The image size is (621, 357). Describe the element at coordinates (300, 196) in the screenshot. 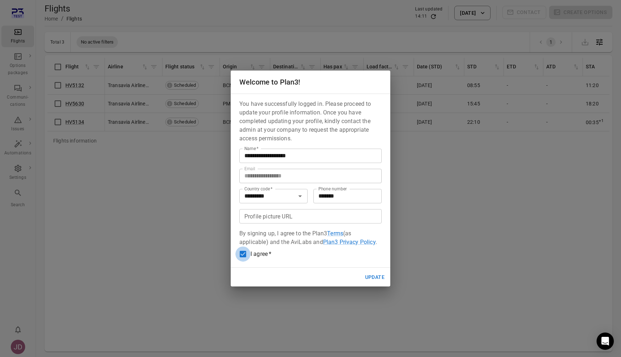

I see `button: Open` at that location.